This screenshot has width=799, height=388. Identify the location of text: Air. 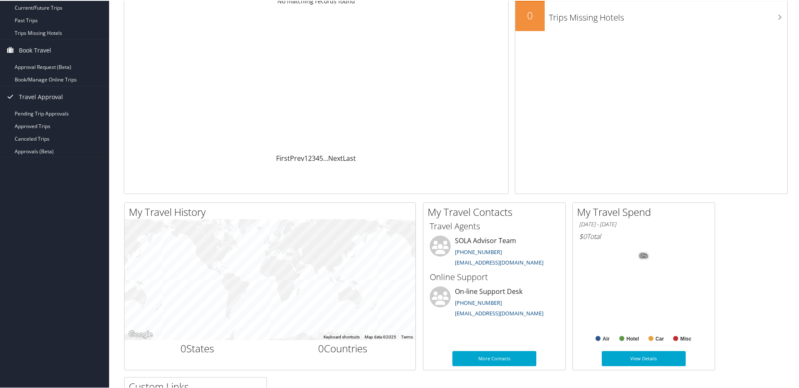
(606, 338).